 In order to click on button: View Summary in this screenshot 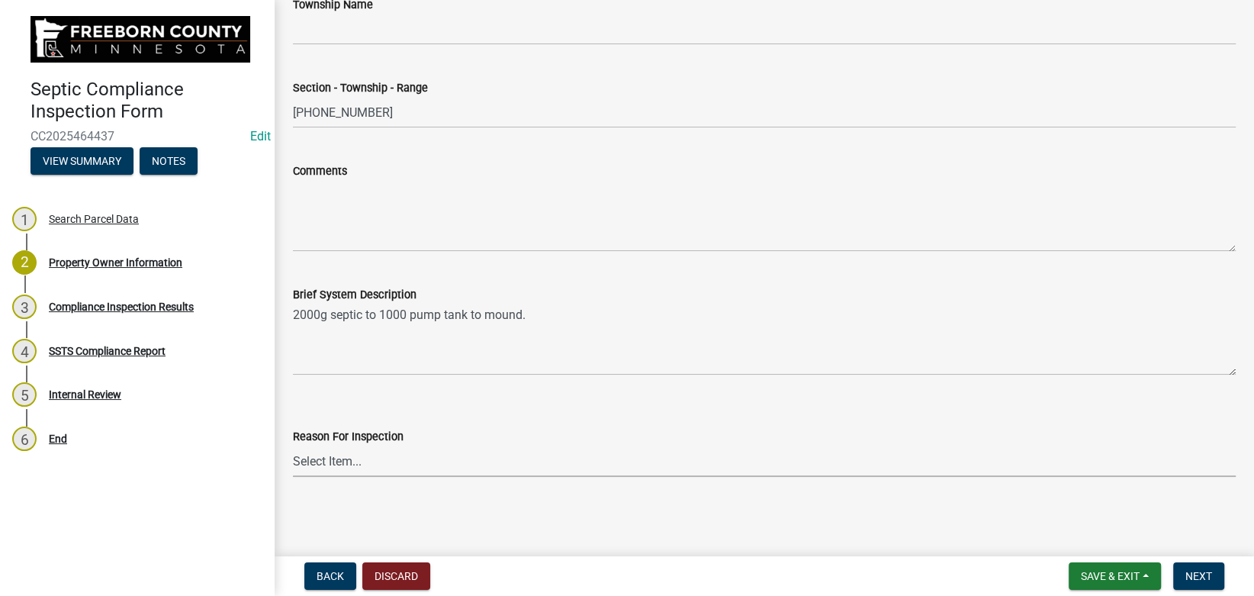, I will do `click(82, 161)`.